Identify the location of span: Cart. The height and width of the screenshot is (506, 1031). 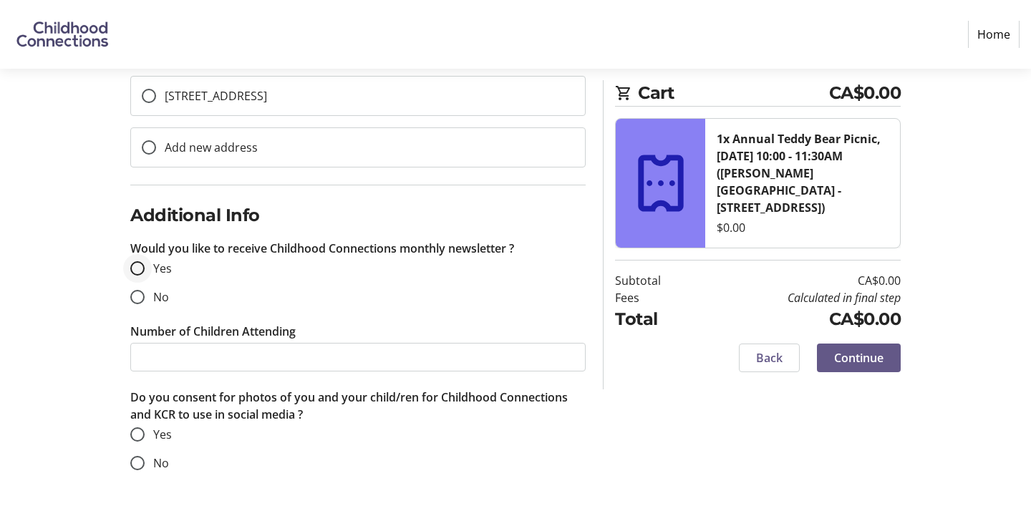
(733, 93).